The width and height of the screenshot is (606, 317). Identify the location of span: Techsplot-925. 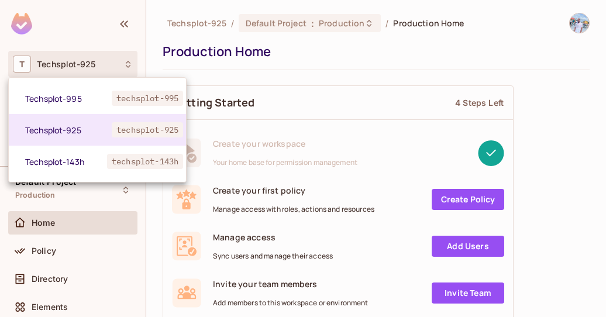
(68, 130).